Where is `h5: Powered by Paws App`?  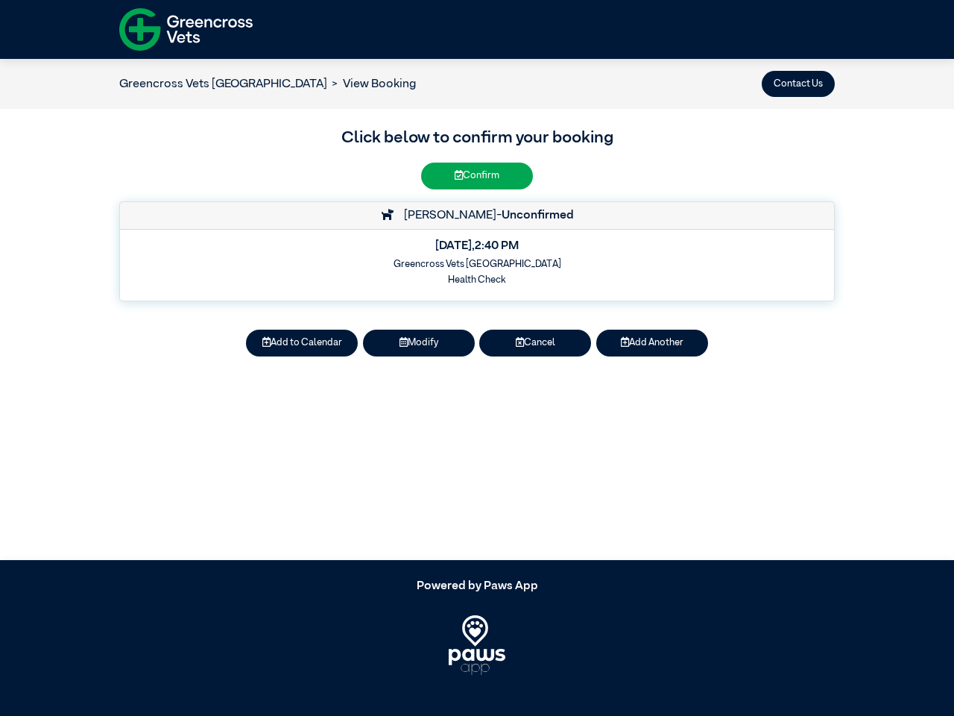 h5: Powered by Paws App is located at coordinates (477, 586).